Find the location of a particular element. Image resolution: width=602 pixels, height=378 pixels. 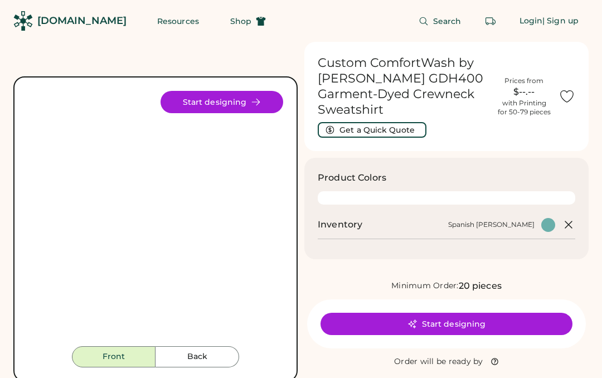

div: Prices from is located at coordinates (524, 81).